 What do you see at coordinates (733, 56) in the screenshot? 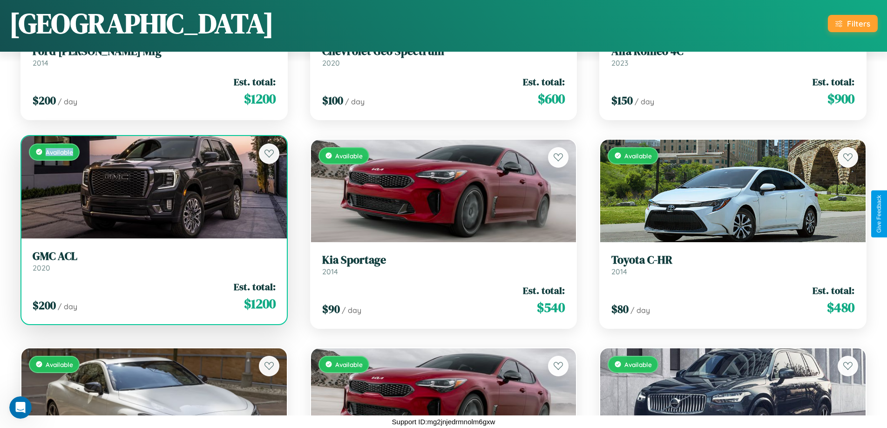
I see `a: Alfa Romeo 4C2023` at bounding box center [733, 56].